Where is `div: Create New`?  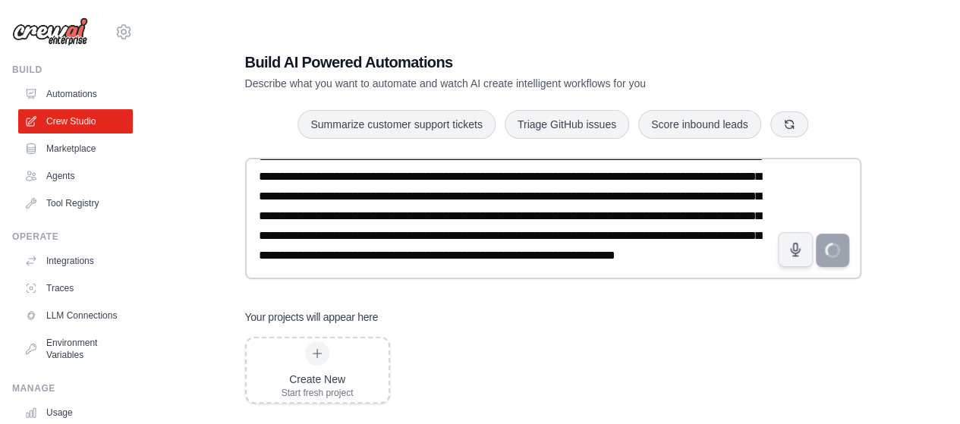 div: Create New is located at coordinates (317, 379).